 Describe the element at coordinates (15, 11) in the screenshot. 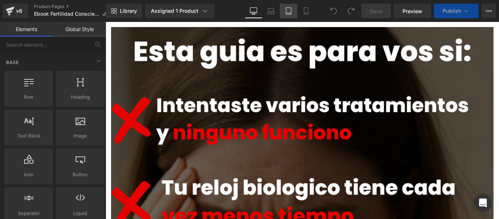

I see `a: v6` at that location.